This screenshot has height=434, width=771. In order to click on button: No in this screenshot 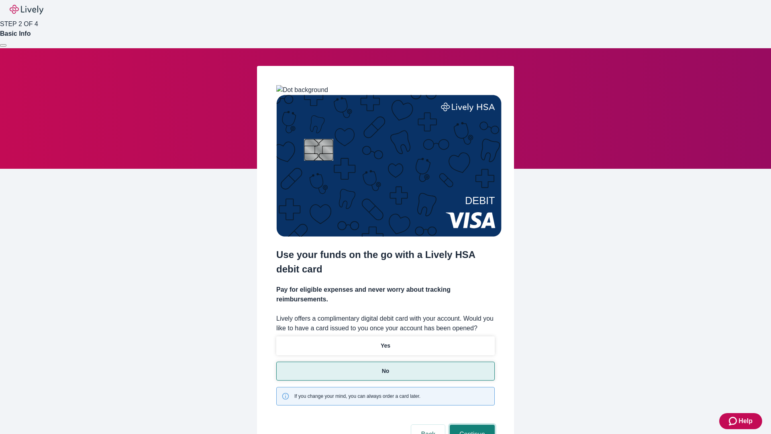, I will do `click(386, 371)`.